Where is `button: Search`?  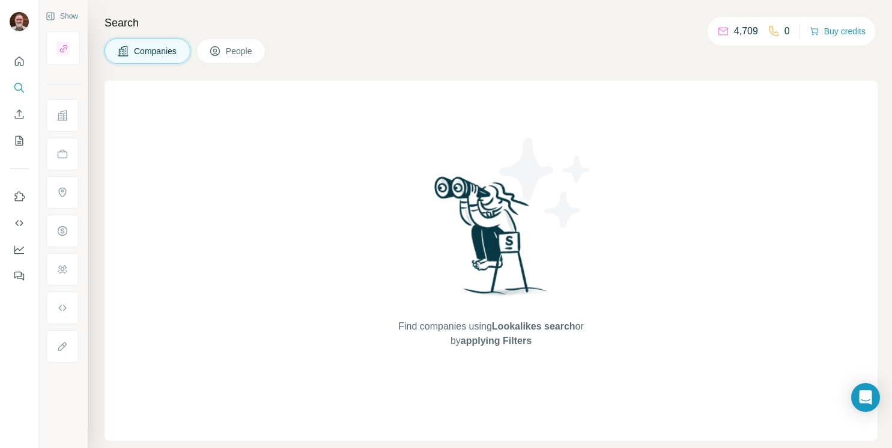
button: Search is located at coordinates (19, 88).